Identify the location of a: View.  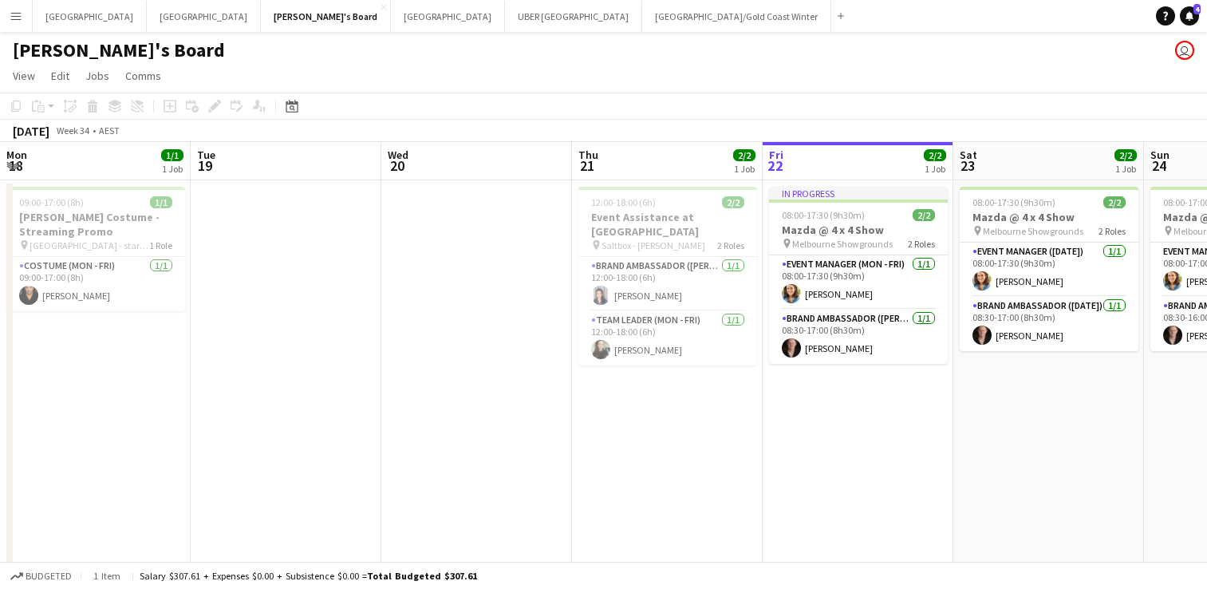
(24, 76).